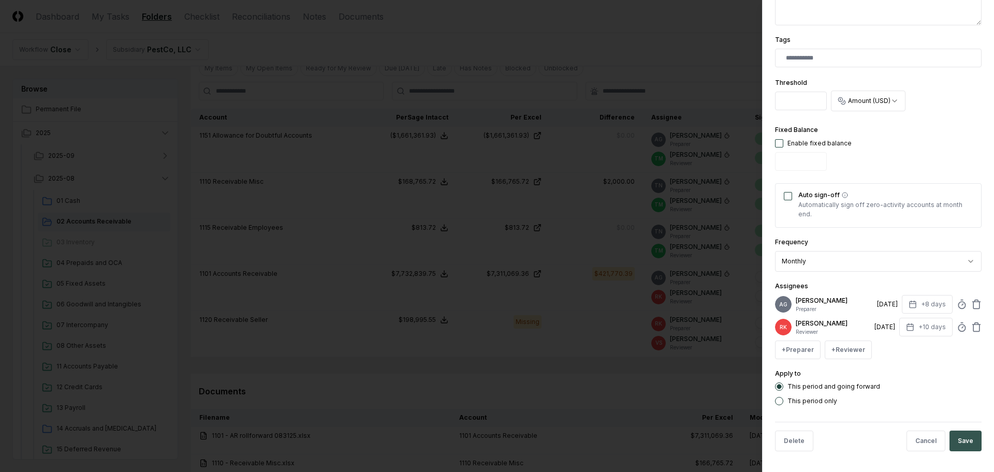  I want to click on p: Automatically sign off zero-activity accounts at month end., so click(885, 210).